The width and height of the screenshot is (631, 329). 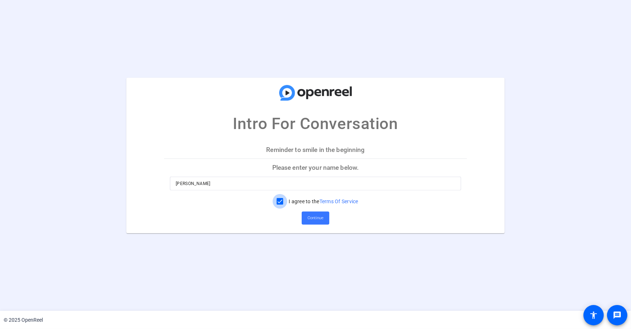 What do you see at coordinates (315, 123) in the screenshot?
I see `p: Intro For Conversation` at bounding box center [315, 123].